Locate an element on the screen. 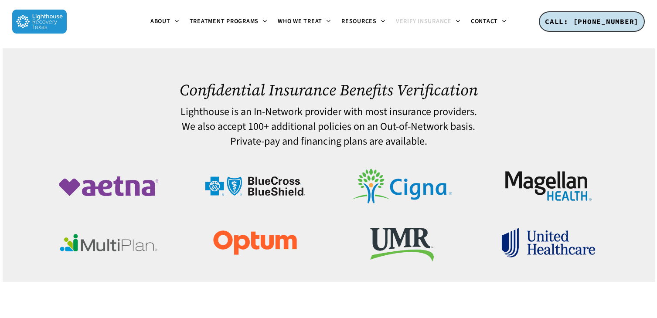 This screenshot has width=657, height=318. a: Verify Insurance is located at coordinates (428, 22).